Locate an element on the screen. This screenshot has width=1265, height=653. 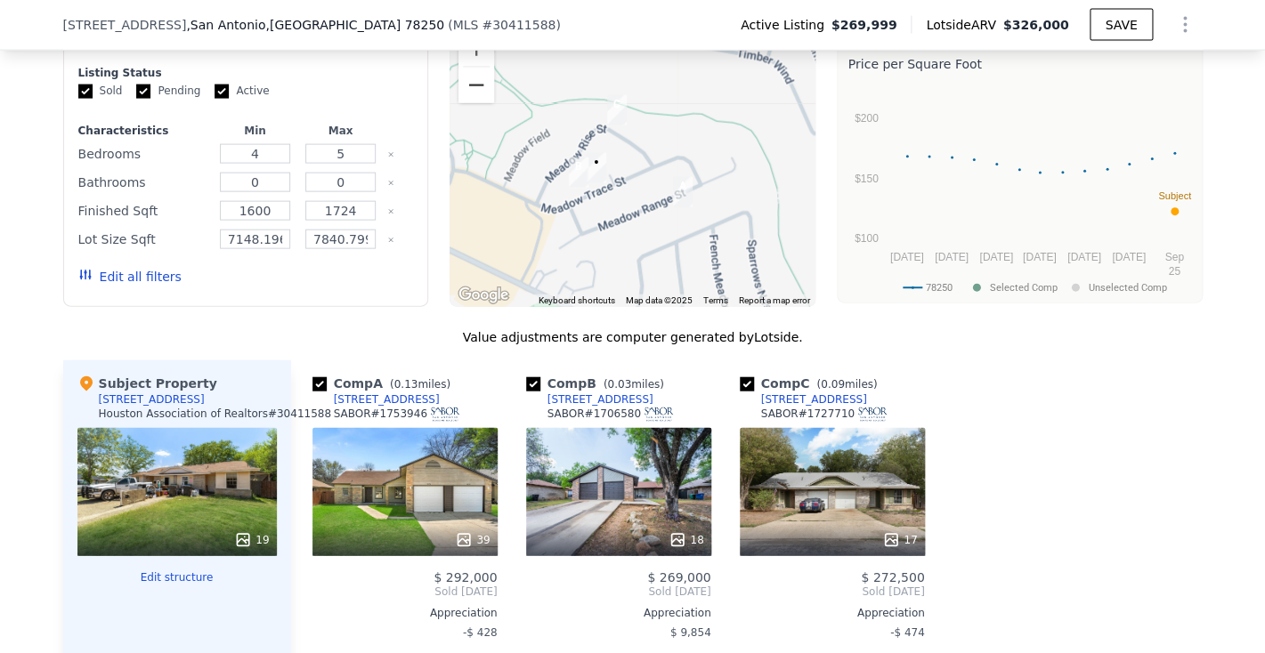
div: Subject Property is located at coordinates (147, 384).